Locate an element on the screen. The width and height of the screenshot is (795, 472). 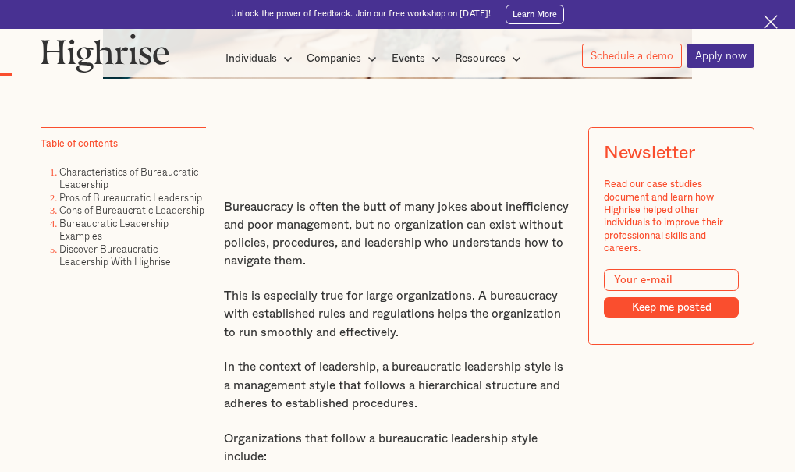
p: In the context of leadership, a bureaucratic leadership style is a management style that follows ... is located at coordinates (397, 385).